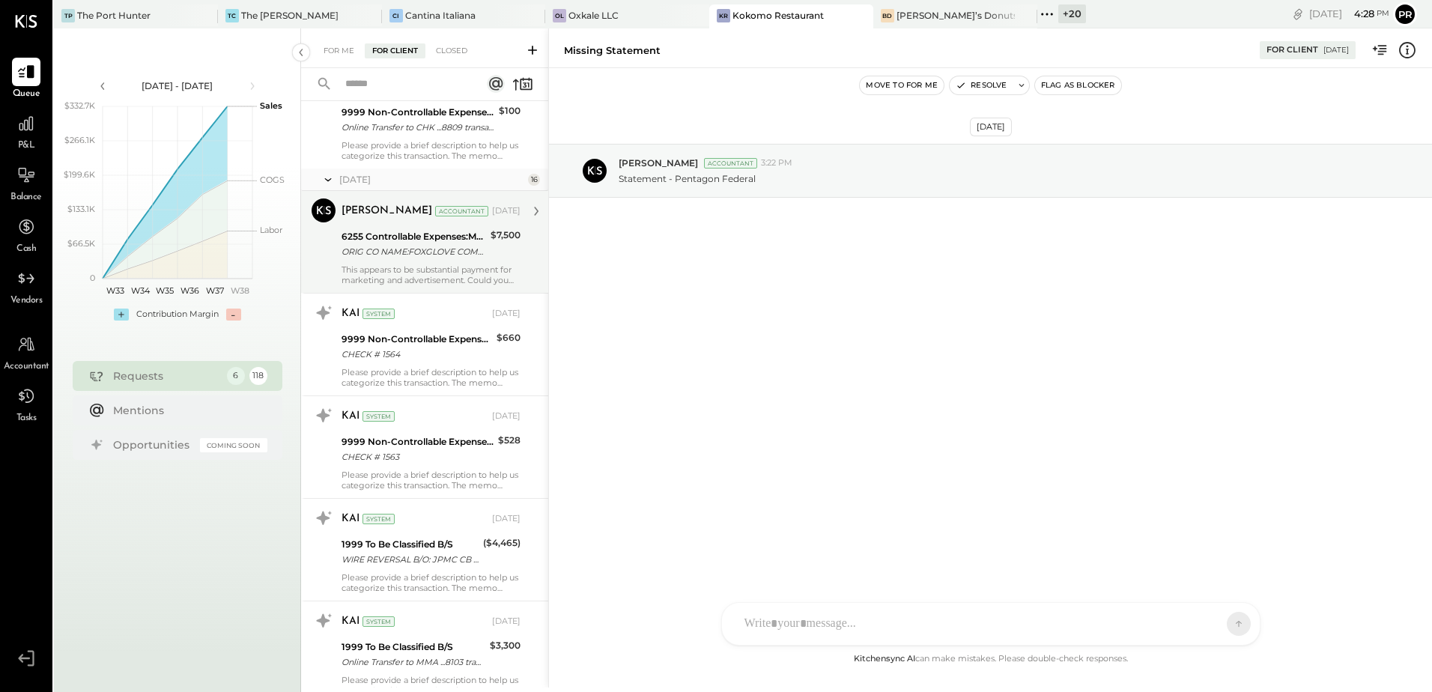 This screenshot has height=692, width=1432. I want to click on div: $100, so click(509, 111).